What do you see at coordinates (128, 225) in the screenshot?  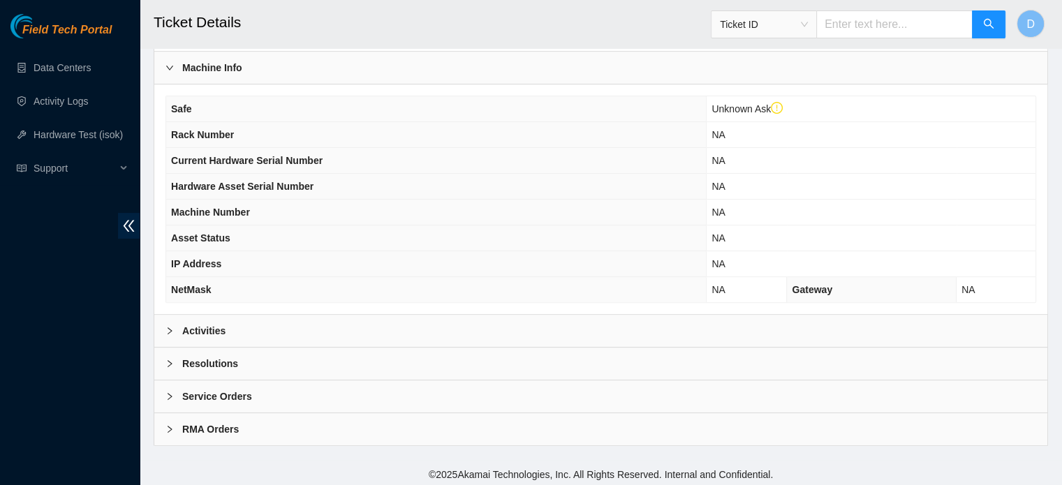 I see `span: double-left` at bounding box center [128, 225].